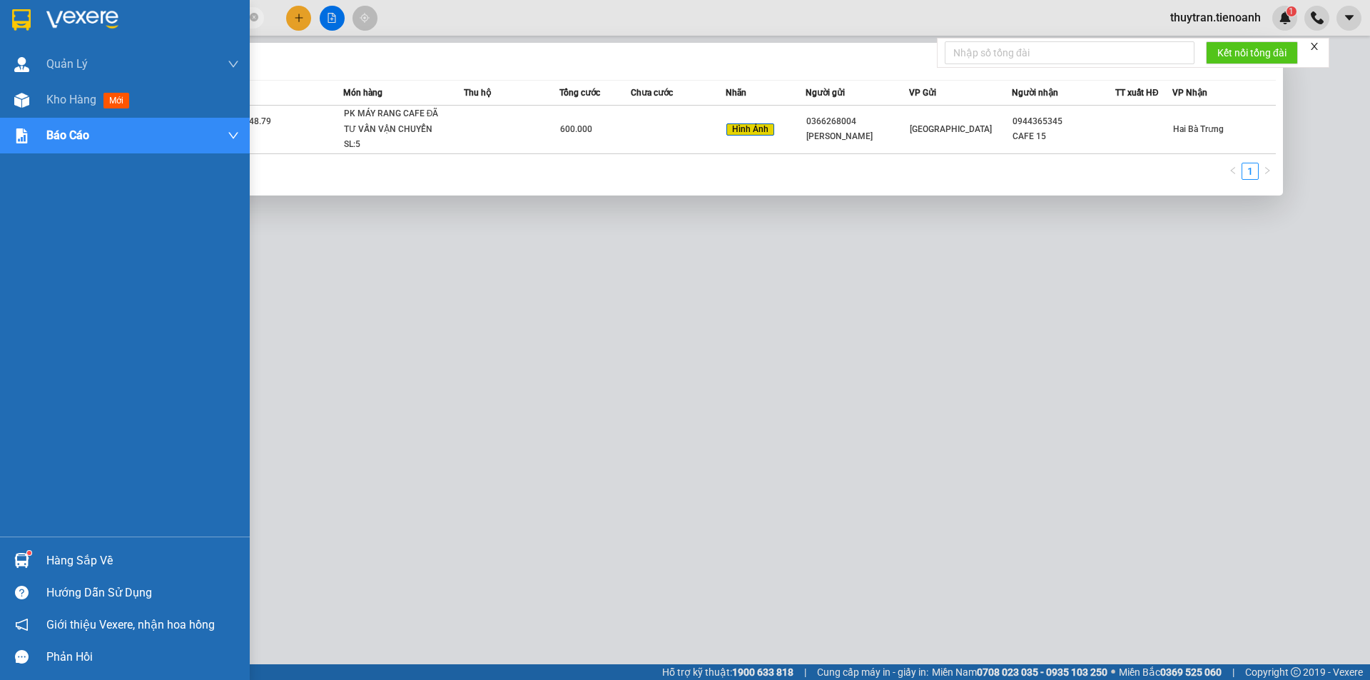 This screenshot has height=680, width=1370. Describe the element at coordinates (362, 93) in the screenshot. I see `span: Món hàng` at that location.